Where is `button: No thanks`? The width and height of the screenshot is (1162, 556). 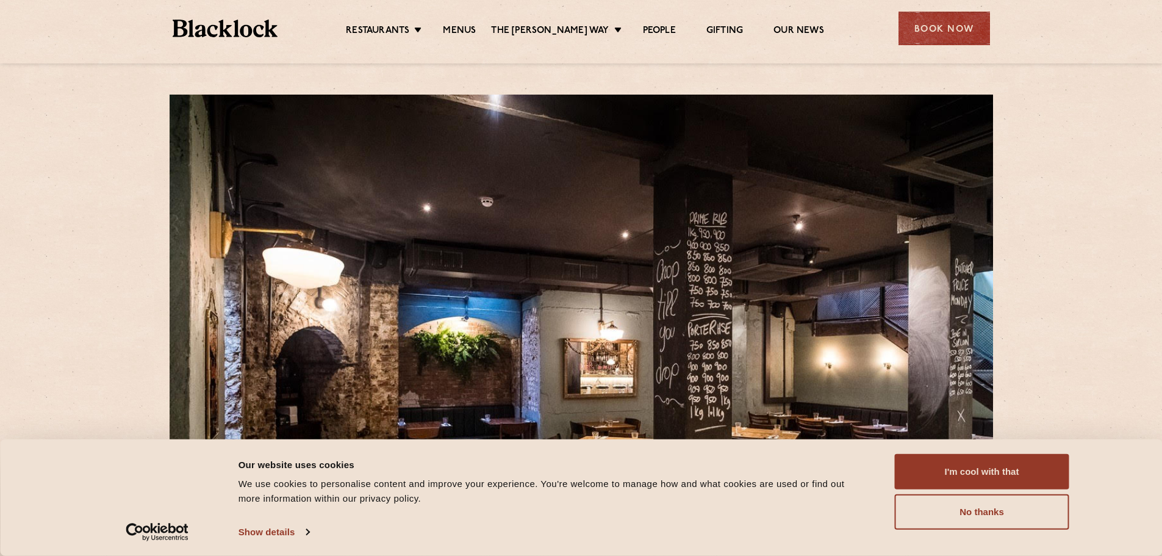 button: No thanks is located at coordinates (982, 512).